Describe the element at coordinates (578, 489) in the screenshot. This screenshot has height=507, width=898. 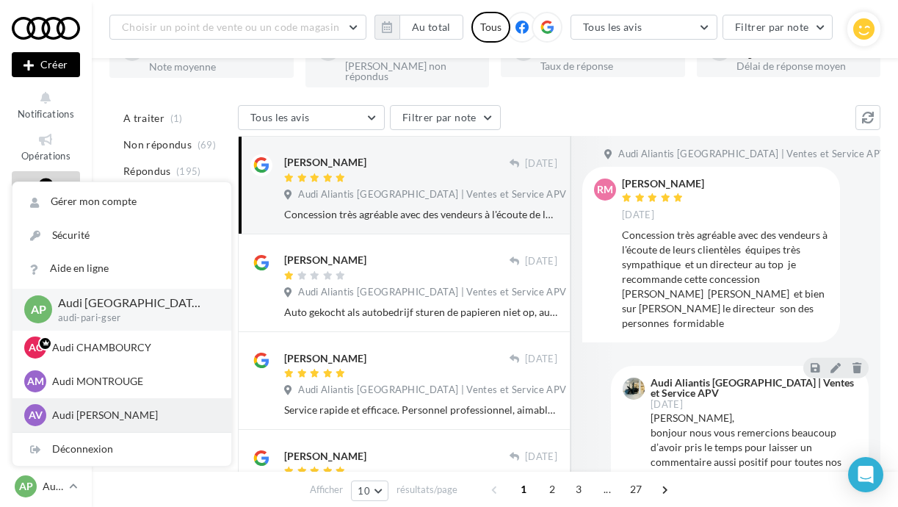
I see `span: 3` at that location.